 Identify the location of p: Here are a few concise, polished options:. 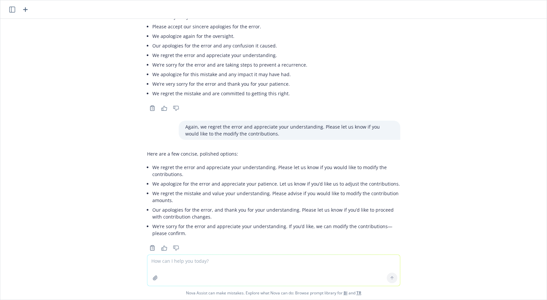
(273, 154).